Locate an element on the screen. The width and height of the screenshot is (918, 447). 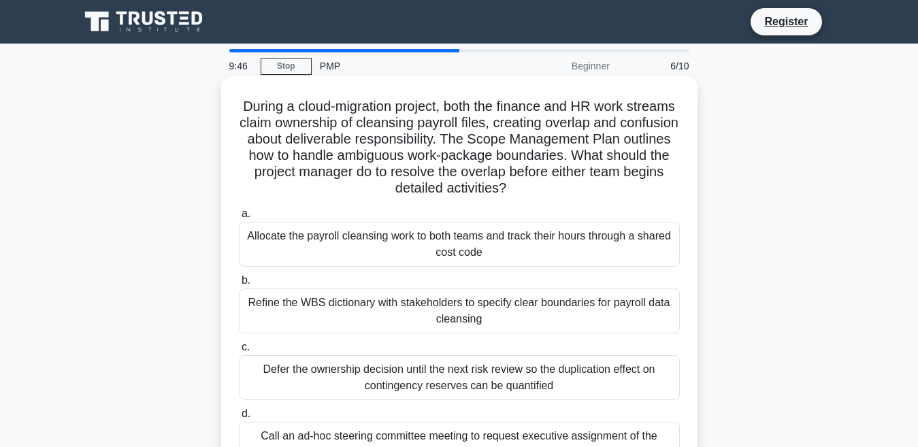
span: b. is located at coordinates (246, 280).